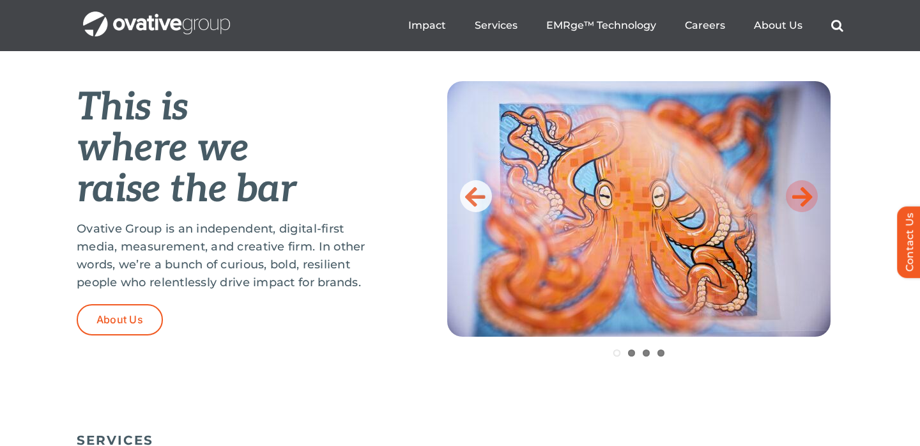 The image size is (920, 446). Describe the element at coordinates (639, 209) in the screenshot. I see `img: Home-Raise-the-Bar.jpeg` at that location.